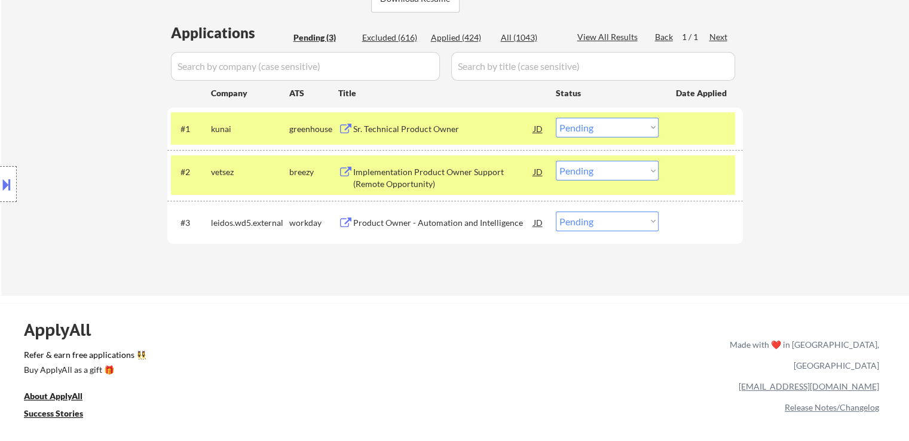 This screenshot has height=441, width=909. I want to click on div: breezy, so click(314, 172).